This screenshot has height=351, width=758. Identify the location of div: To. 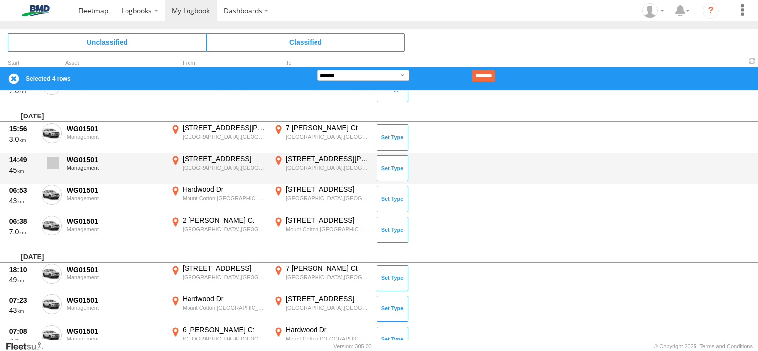
(321, 63).